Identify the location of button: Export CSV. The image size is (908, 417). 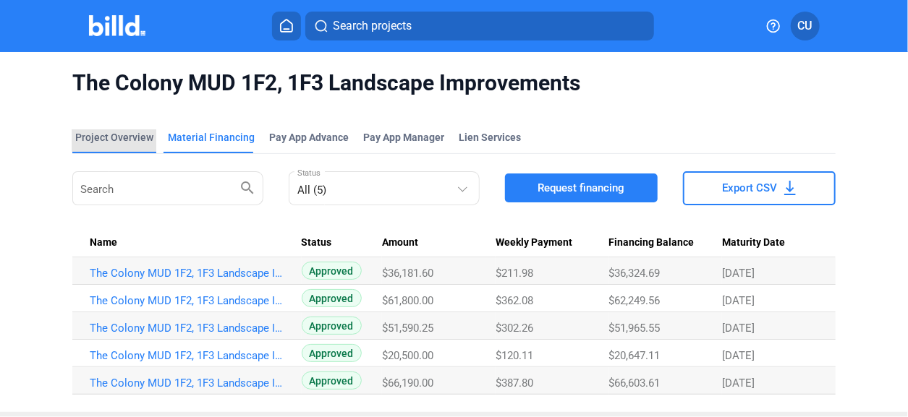
(759, 188).